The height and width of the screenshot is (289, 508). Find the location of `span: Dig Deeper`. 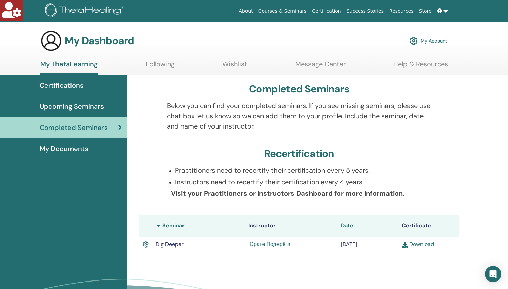

span: Dig Deeper is located at coordinates (169, 244).